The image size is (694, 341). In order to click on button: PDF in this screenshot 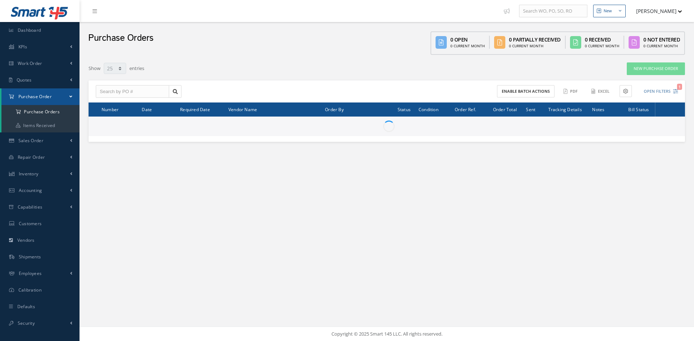, I will do `click(571, 91)`.